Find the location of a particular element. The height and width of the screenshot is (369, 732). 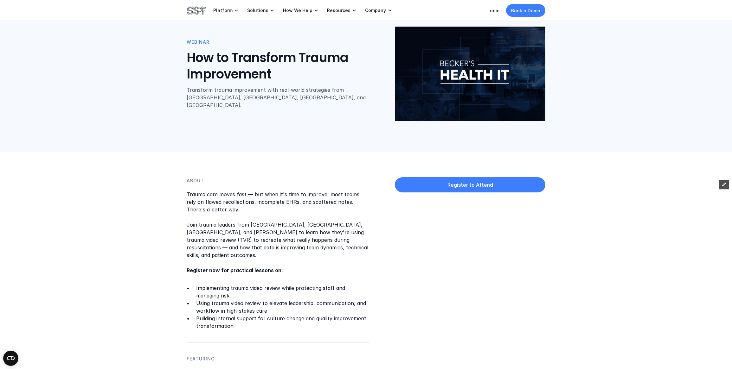

p: Building internal support for culture change and quality improvement transformation is located at coordinates (283, 323).